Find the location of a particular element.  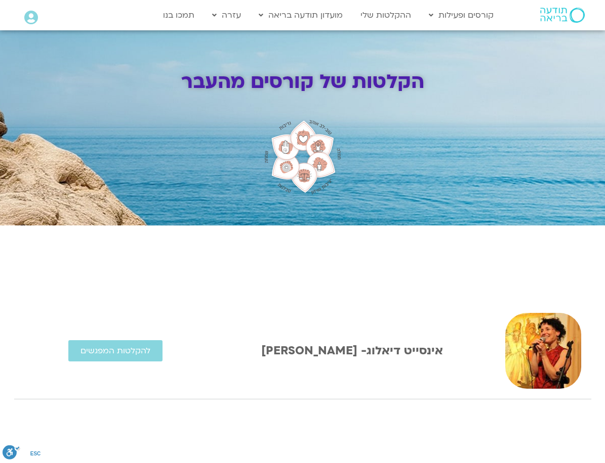

img: תודעה בריאה is located at coordinates (562, 15).